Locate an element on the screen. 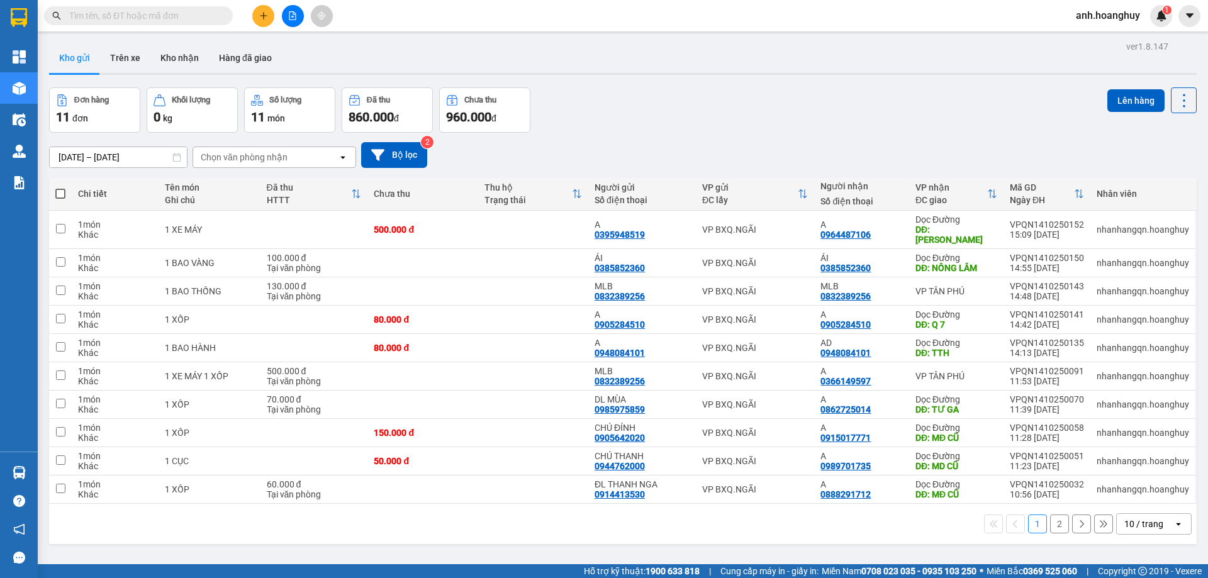 The height and width of the screenshot is (578, 1208). div: 50.000 đ is located at coordinates (422, 461).